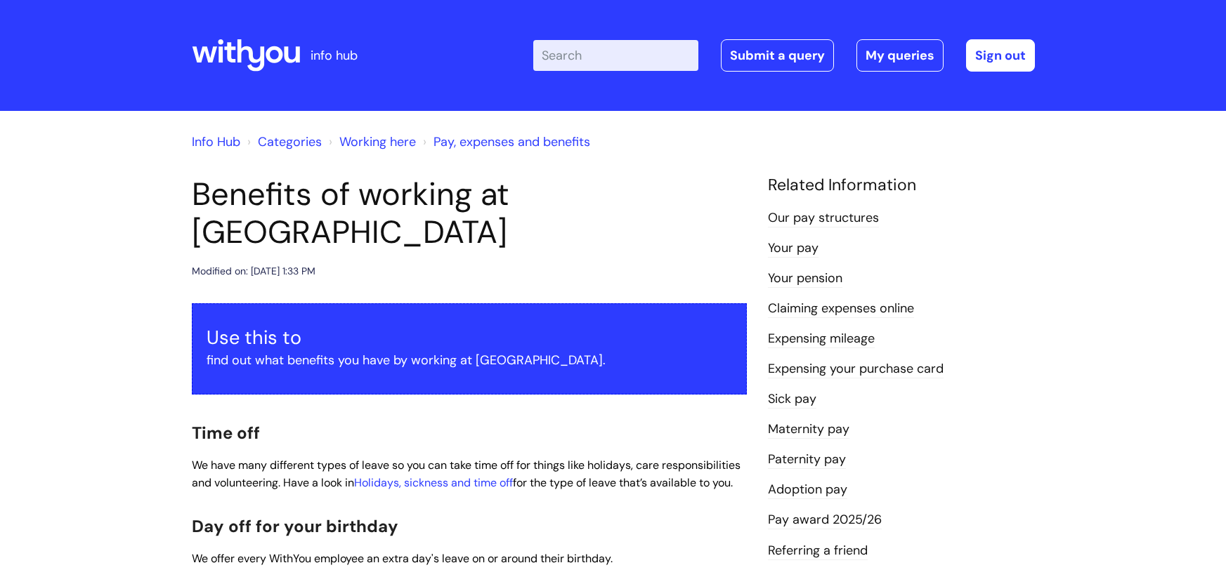 The image size is (1226, 570). I want to click on span: We have many different types of leave so you can take time off for things like holidays, care res..., so click(466, 474).